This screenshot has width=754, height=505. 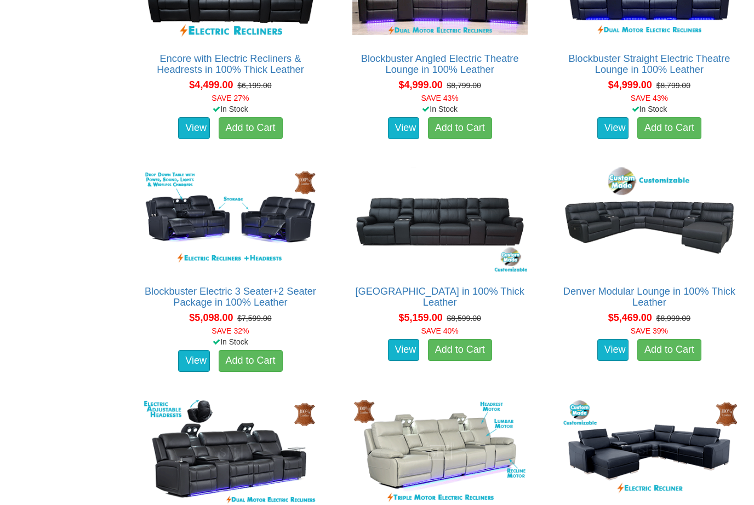 I want to click on font: SAVE 32%, so click(x=230, y=331).